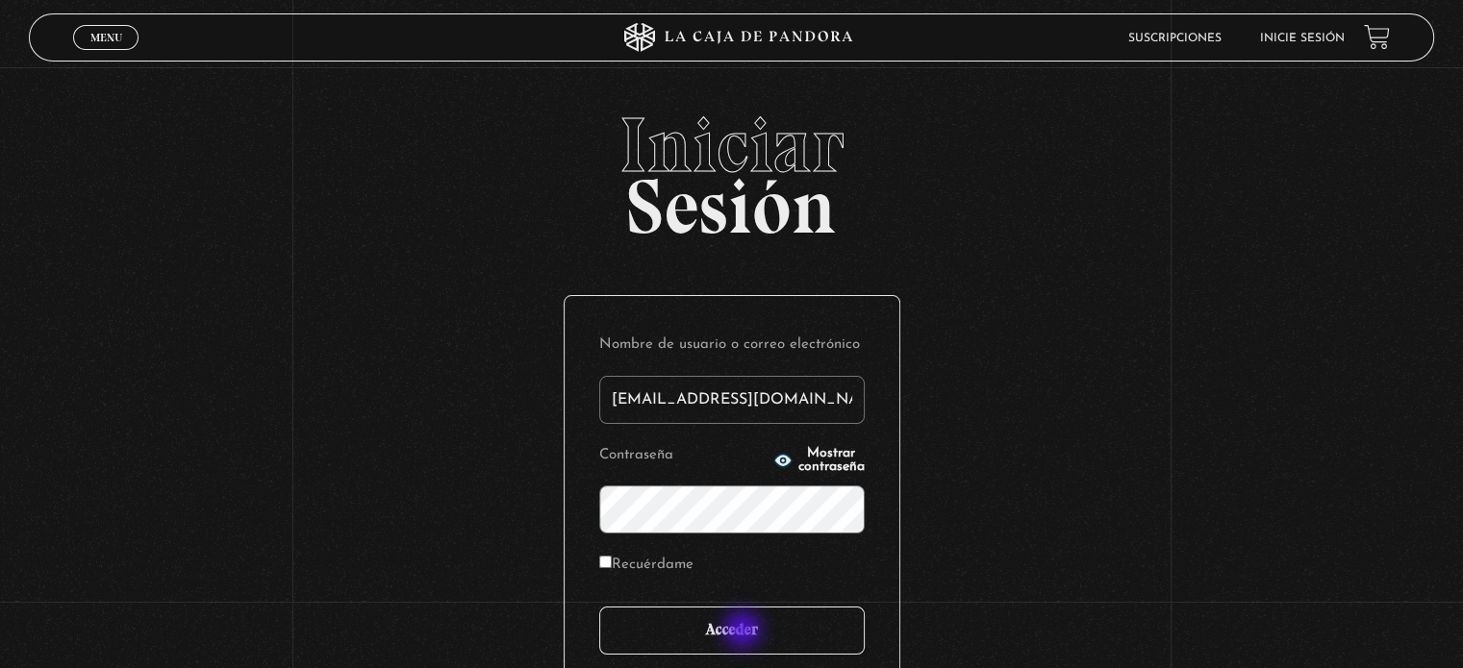  Describe the element at coordinates (1302, 38) in the screenshot. I see `a: Inicie sesión` at that location.